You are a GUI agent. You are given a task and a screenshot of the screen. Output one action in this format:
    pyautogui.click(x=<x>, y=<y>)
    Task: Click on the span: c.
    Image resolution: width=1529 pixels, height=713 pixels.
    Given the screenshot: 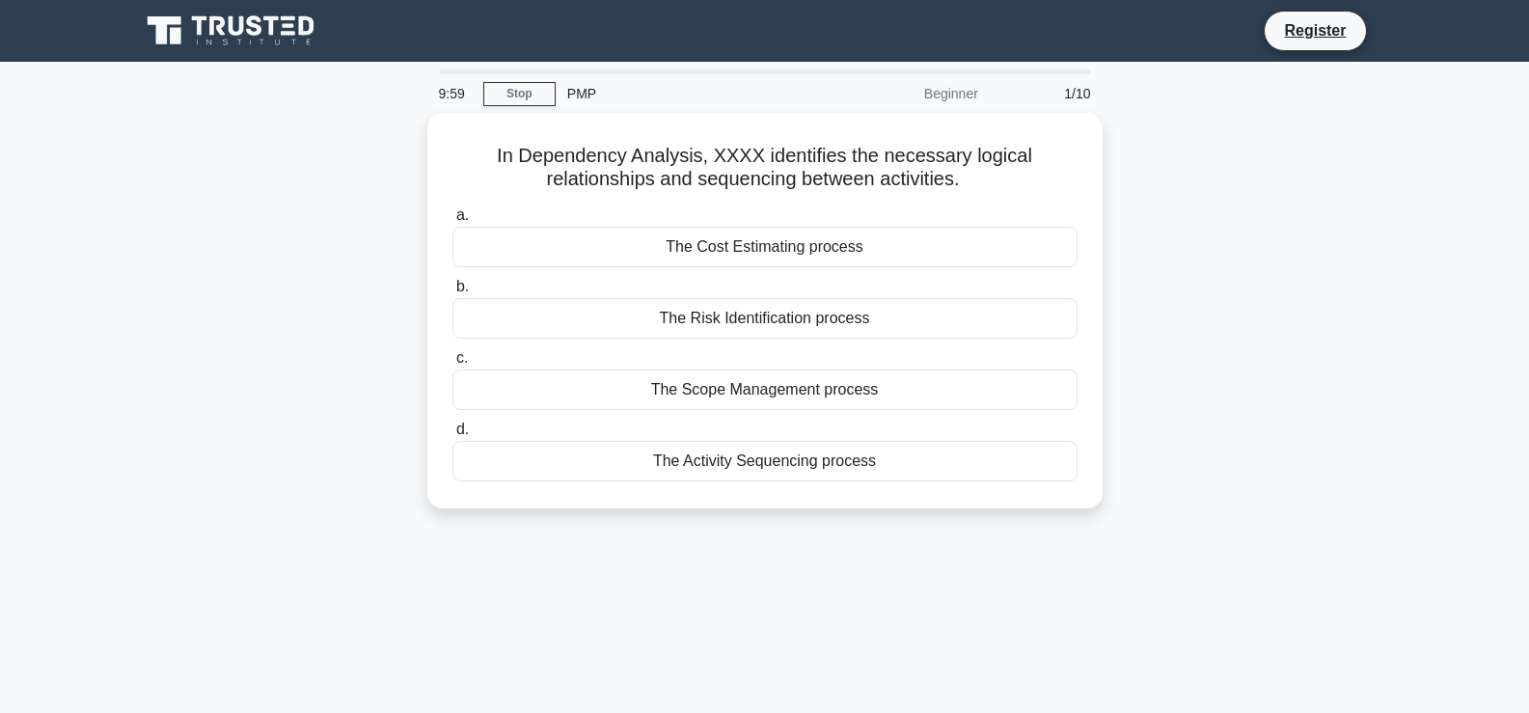 What is the action you would take?
    pyautogui.click(x=462, y=357)
    